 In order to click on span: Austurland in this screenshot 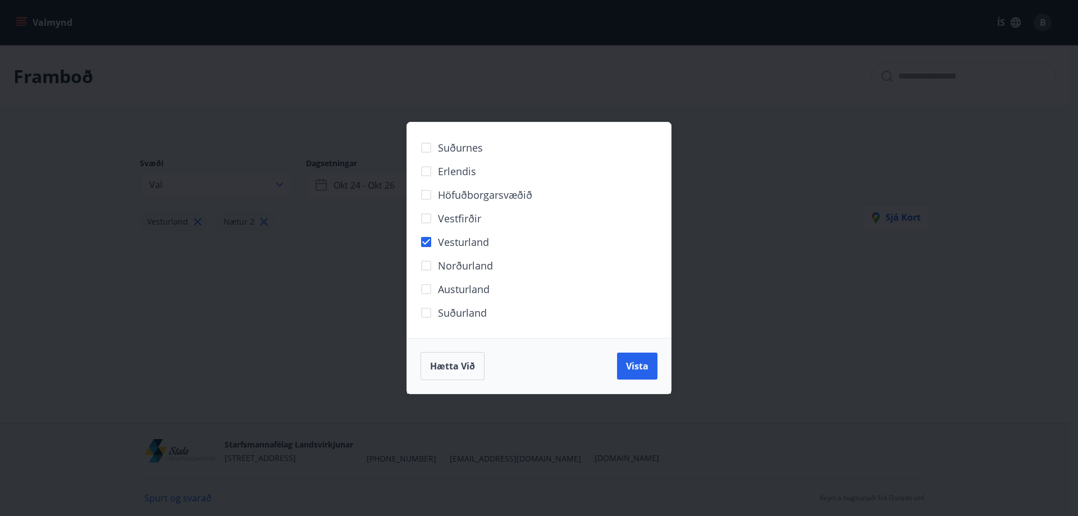, I will do `click(464, 289)`.